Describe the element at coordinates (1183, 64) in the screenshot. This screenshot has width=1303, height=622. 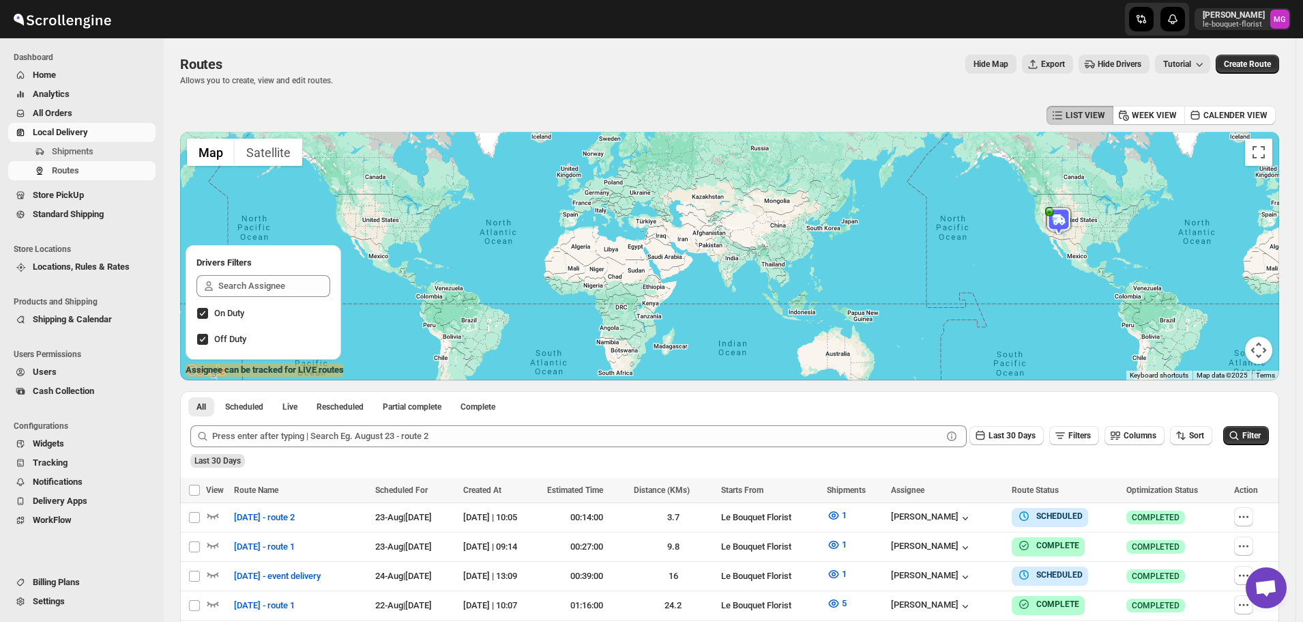
I see `button: Tutorial` at that location.